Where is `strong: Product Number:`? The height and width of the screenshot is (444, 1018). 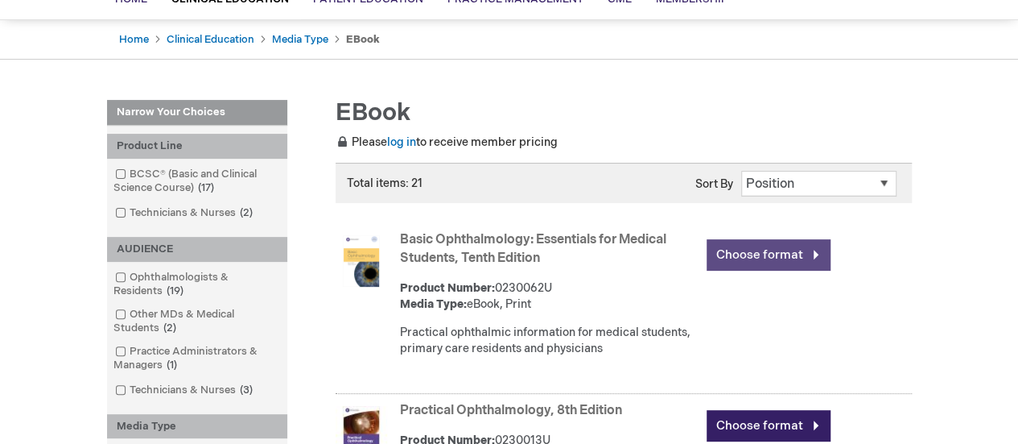 strong: Product Number: is located at coordinates (448, 287).